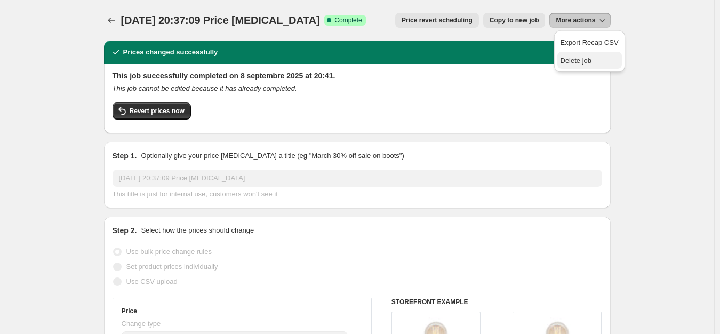 The height and width of the screenshot is (334, 720). What do you see at coordinates (437, 20) in the screenshot?
I see `button: Price revert scheduling` at bounding box center [437, 20].